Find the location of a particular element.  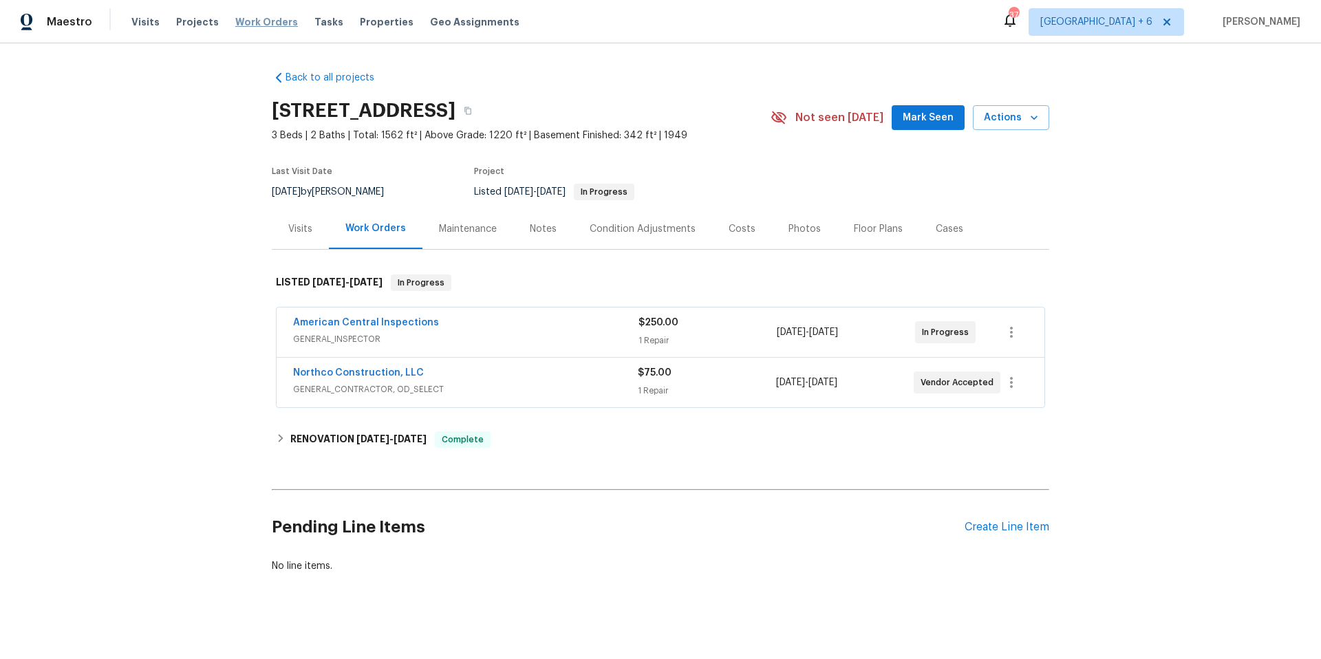

div: No line items. is located at coordinates (661, 566).